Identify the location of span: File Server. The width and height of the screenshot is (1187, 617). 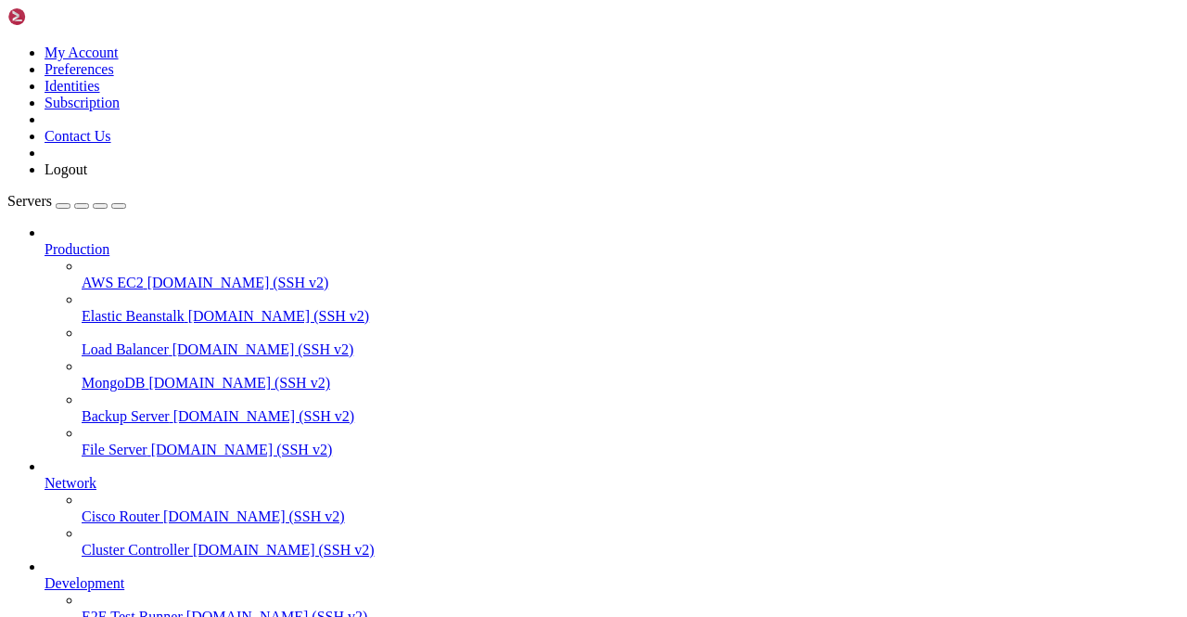
(114, 449).